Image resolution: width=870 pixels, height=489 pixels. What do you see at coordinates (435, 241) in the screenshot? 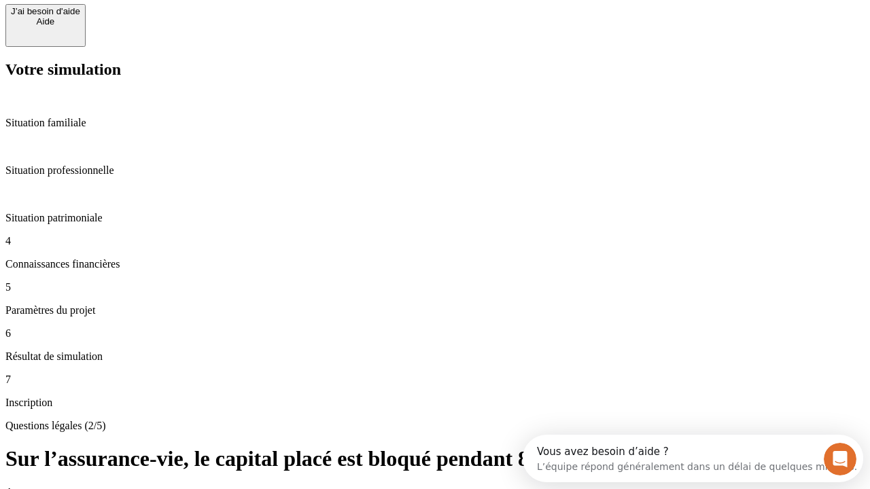
I see `p: 4` at bounding box center [435, 241].